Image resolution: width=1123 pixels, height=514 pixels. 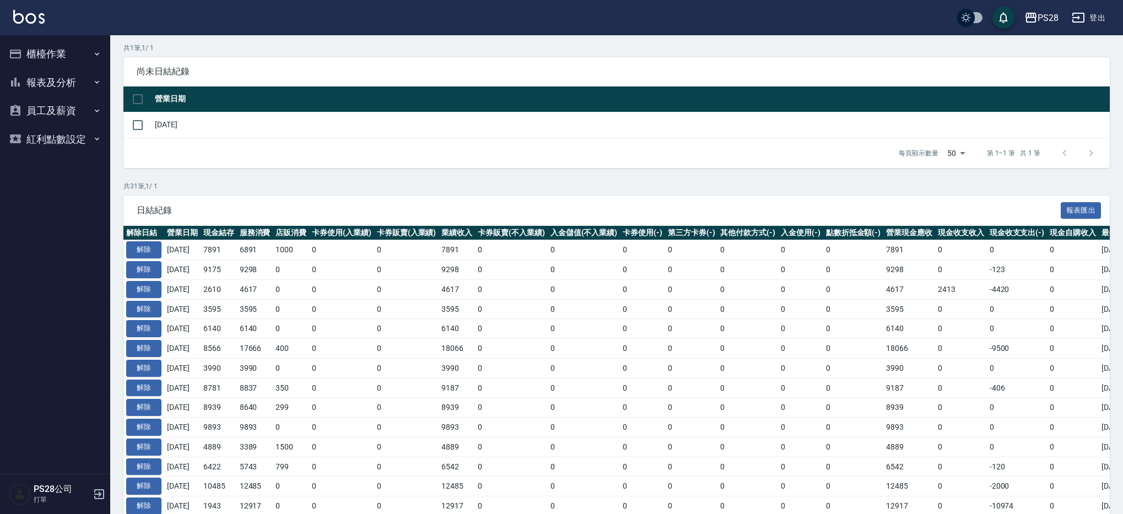 I want to click on td: 7891, so click(x=909, y=250).